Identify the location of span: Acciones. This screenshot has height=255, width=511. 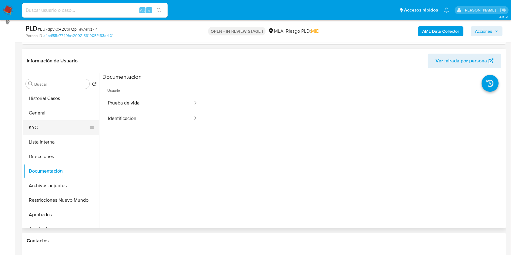
(483, 31).